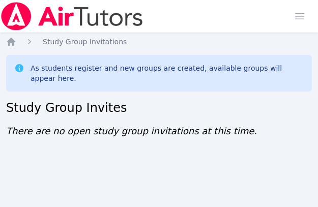 The height and width of the screenshot is (207, 318). I want to click on span: Study Group Invitations, so click(84, 42).